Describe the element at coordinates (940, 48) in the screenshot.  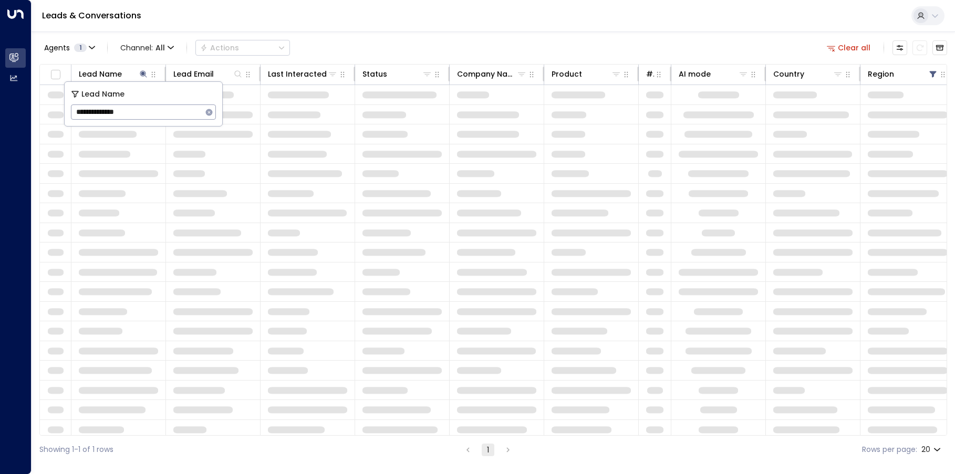
I see `button: Archived Leads` at that location.